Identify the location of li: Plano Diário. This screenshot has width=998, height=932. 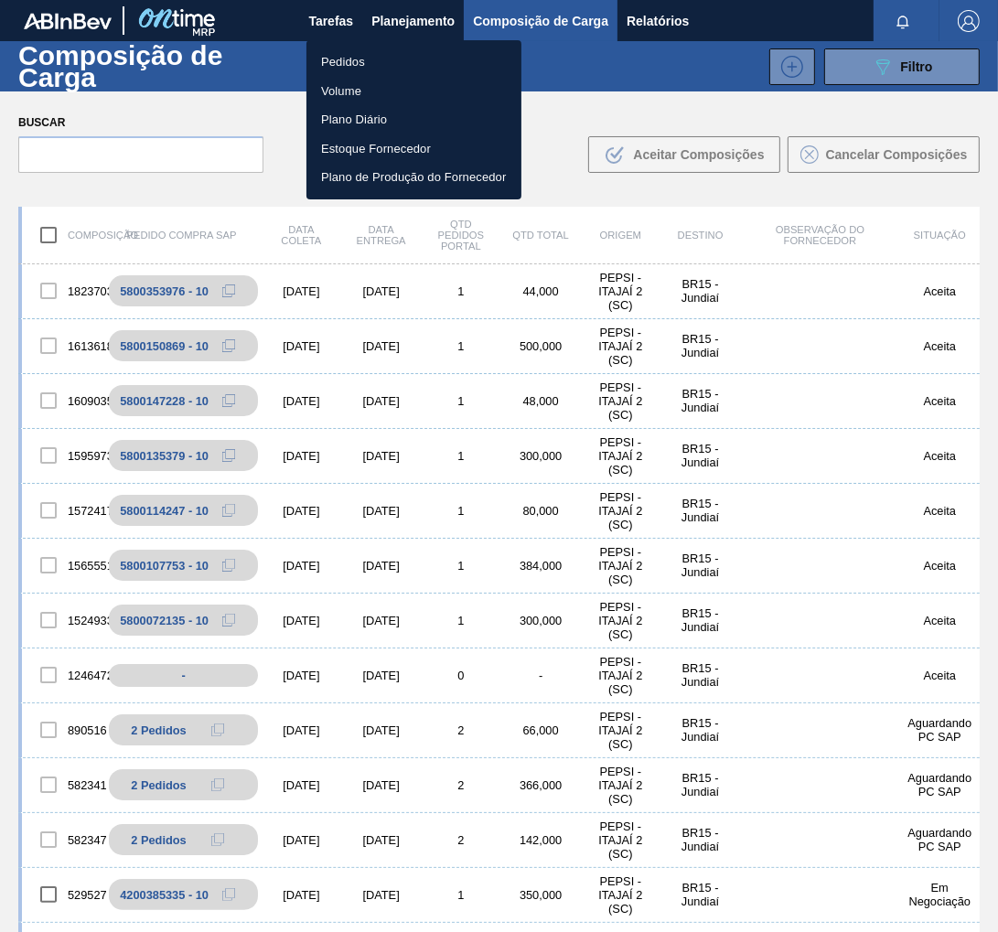
(413, 120).